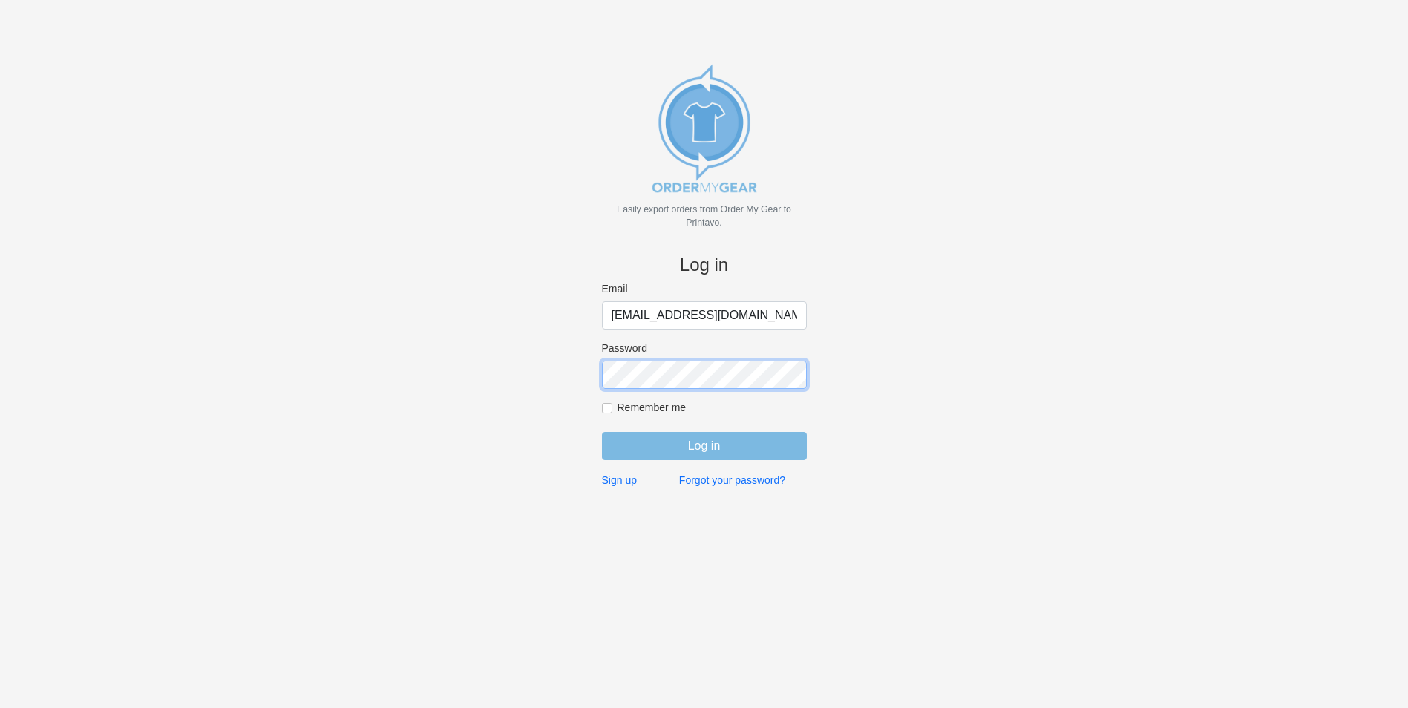 This screenshot has height=708, width=1408. I want to click on label: Email, so click(705, 289).